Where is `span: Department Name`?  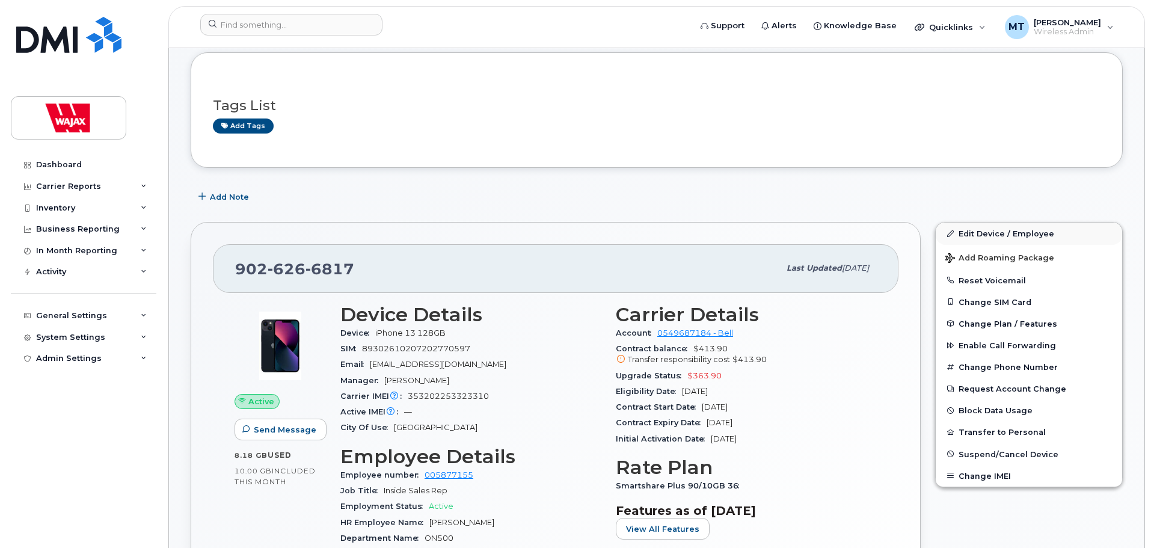 span: Department Name is located at coordinates (383, 538).